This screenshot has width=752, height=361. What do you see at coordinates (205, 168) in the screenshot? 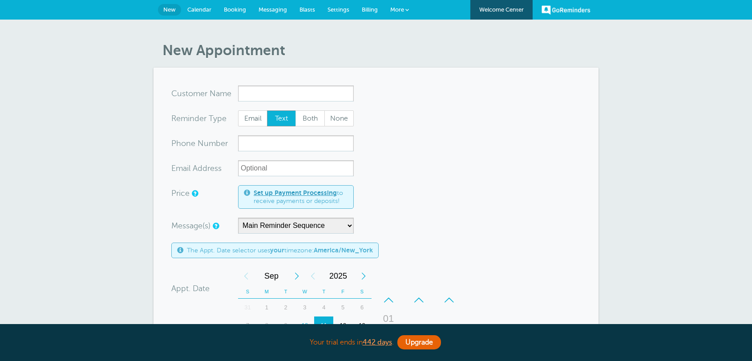
I see `div: ress` at bounding box center [205, 168].